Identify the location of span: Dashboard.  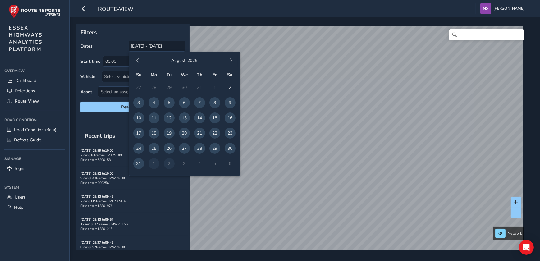
(26, 80).